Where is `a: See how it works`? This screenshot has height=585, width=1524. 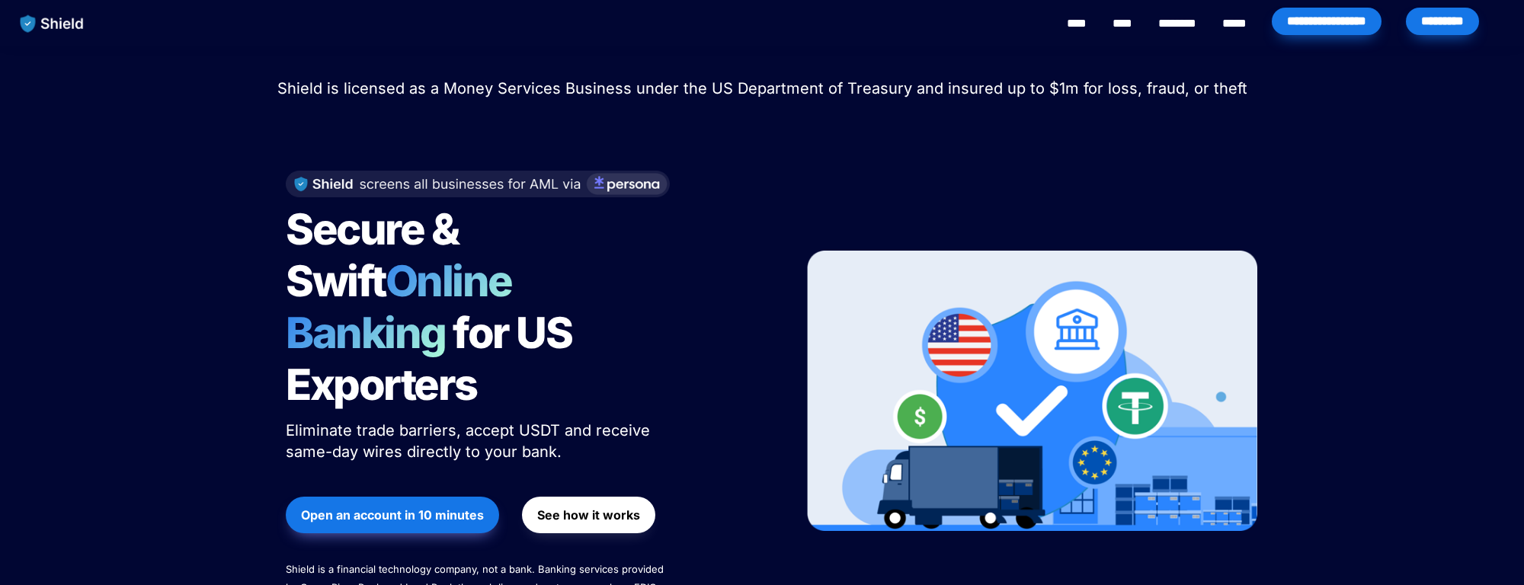 a: See how it works is located at coordinates (588, 515).